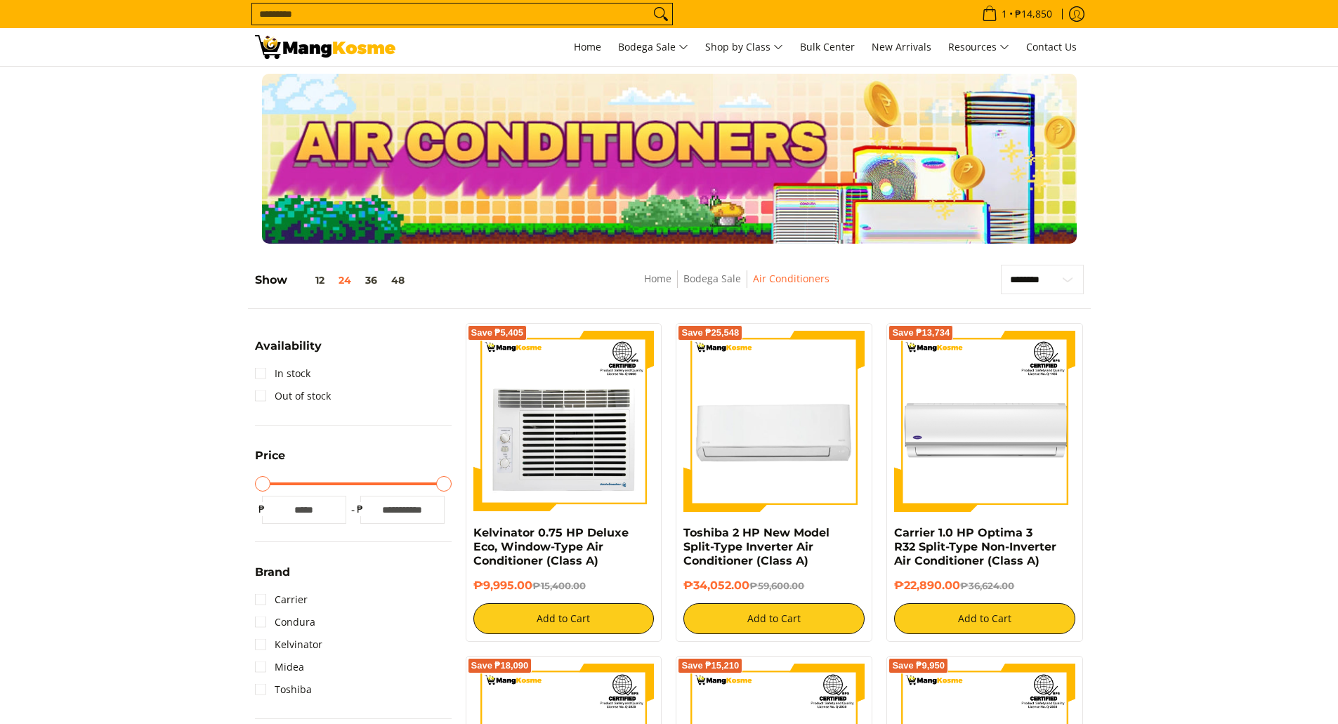 This screenshot has width=1338, height=724. What do you see at coordinates (757, 547) in the screenshot?
I see `a: Toshiba 2 HP New Model Split-Type Inverter Air Conditioner (Class A)` at bounding box center [757, 547].